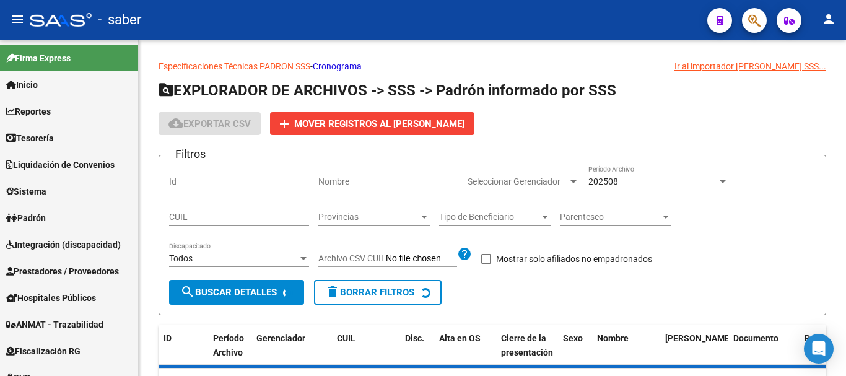  Describe the element at coordinates (421, 259) in the screenshot. I see `input: Archivo CSV CUIL` at that location.